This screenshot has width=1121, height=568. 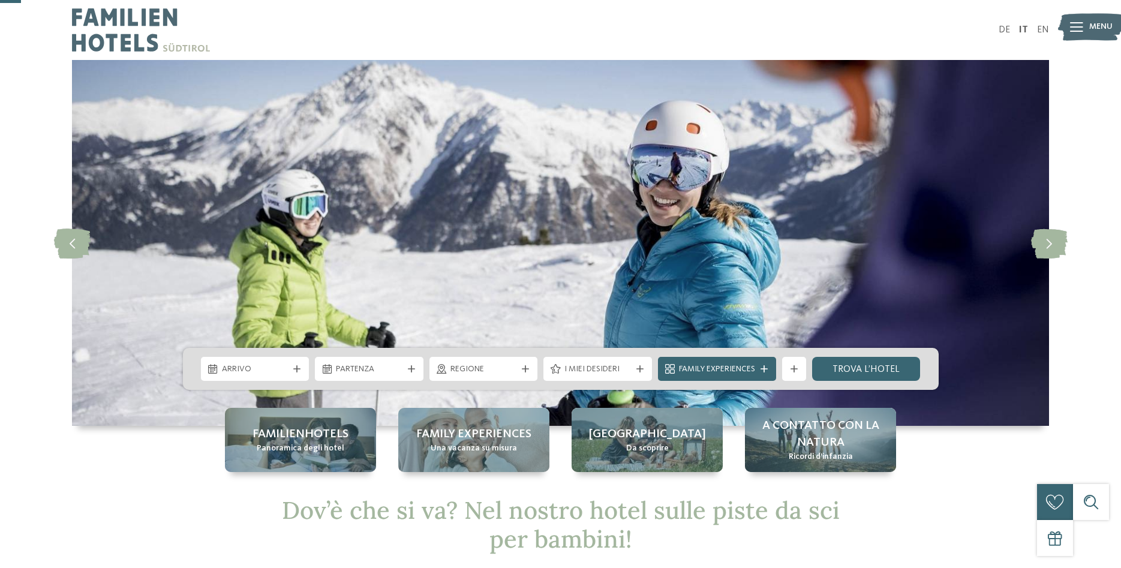 I want to click on img: Hotel sulle piste da sci per bambini: divertimento senza confini, so click(x=560, y=243).